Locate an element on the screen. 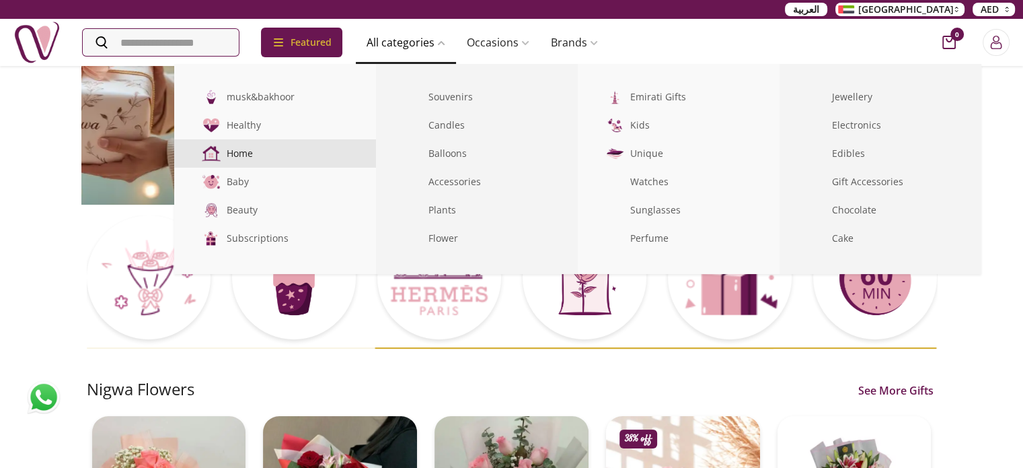 Image resolution: width=1023 pixels, height=468 pixels. img: Chocolate is located at coordinates (817, 210).